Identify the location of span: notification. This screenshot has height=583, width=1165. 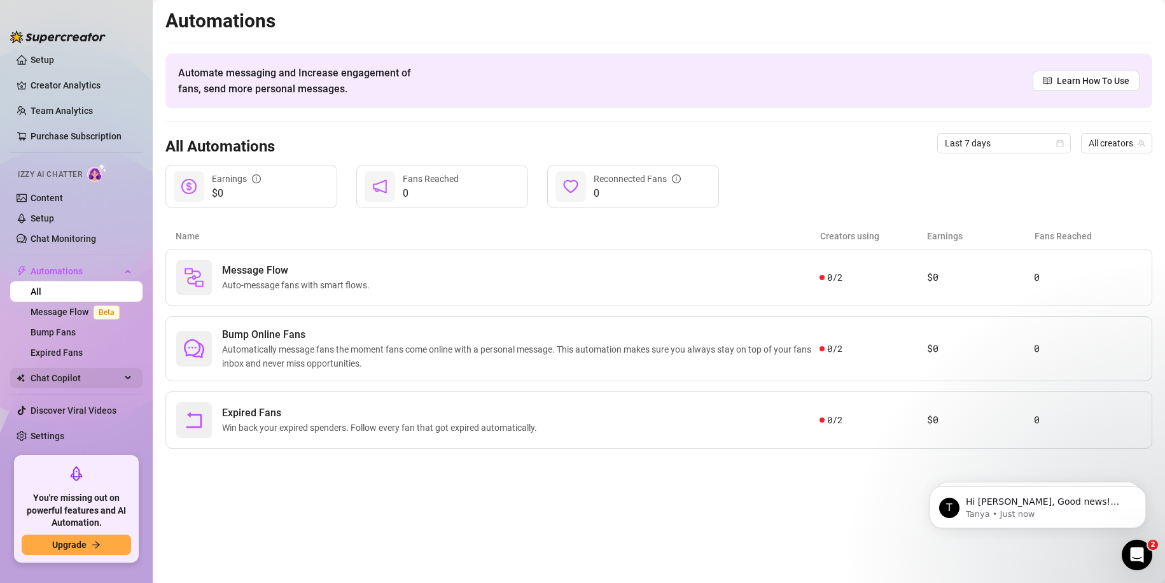
(380, 186).